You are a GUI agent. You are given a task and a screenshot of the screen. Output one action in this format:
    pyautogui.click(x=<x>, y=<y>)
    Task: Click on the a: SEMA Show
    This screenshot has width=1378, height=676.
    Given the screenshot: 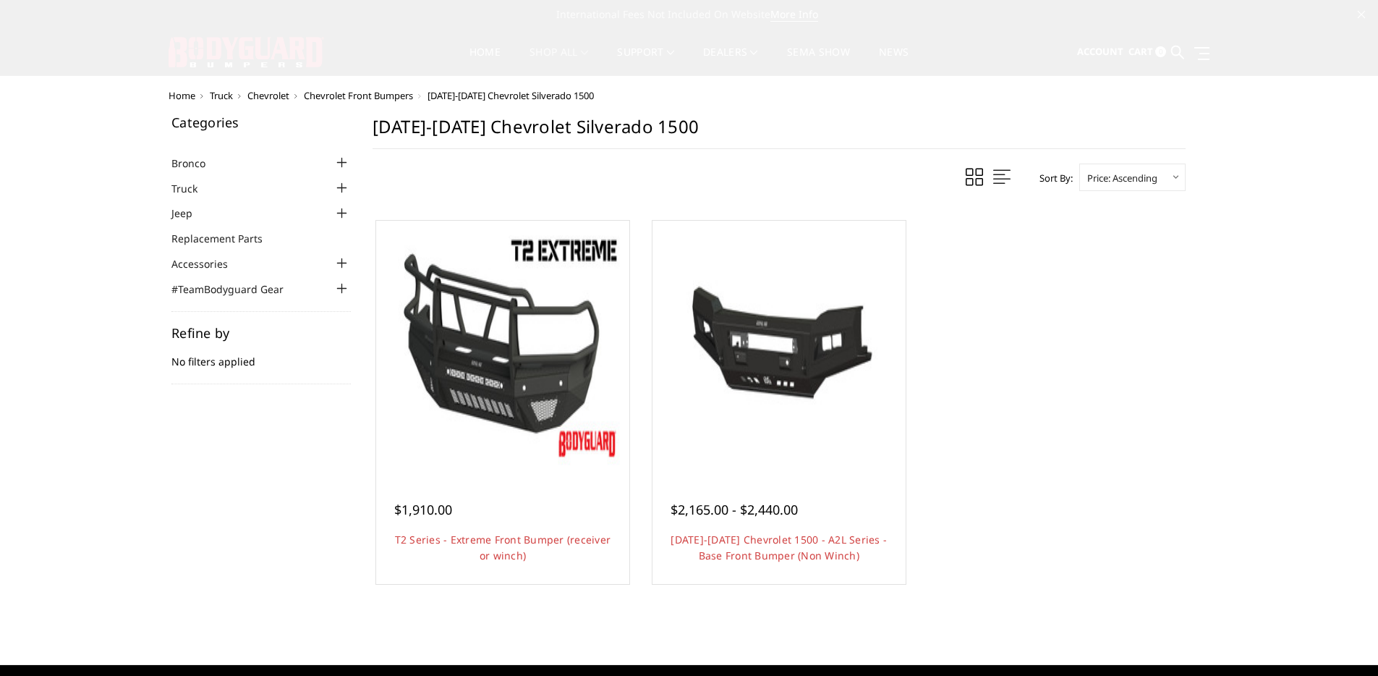 What is the action you would take?
    pyautogui.click(x=818, y=61)
    